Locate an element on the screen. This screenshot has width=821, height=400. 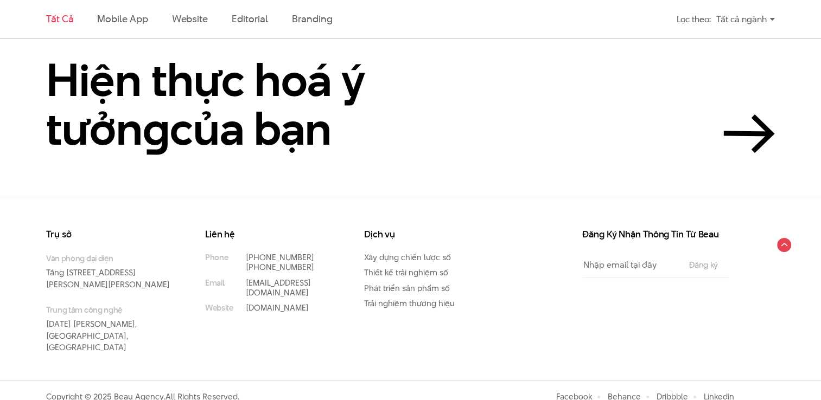
input: Đăng ký is located at coordinates (703, 265).